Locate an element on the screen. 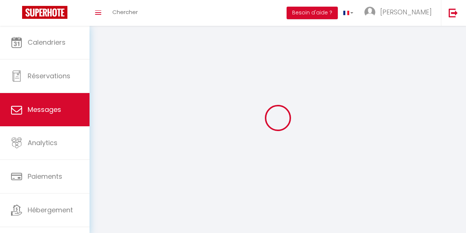 The image size is (466, 233). img: logout is located at coordinates (453, 13).